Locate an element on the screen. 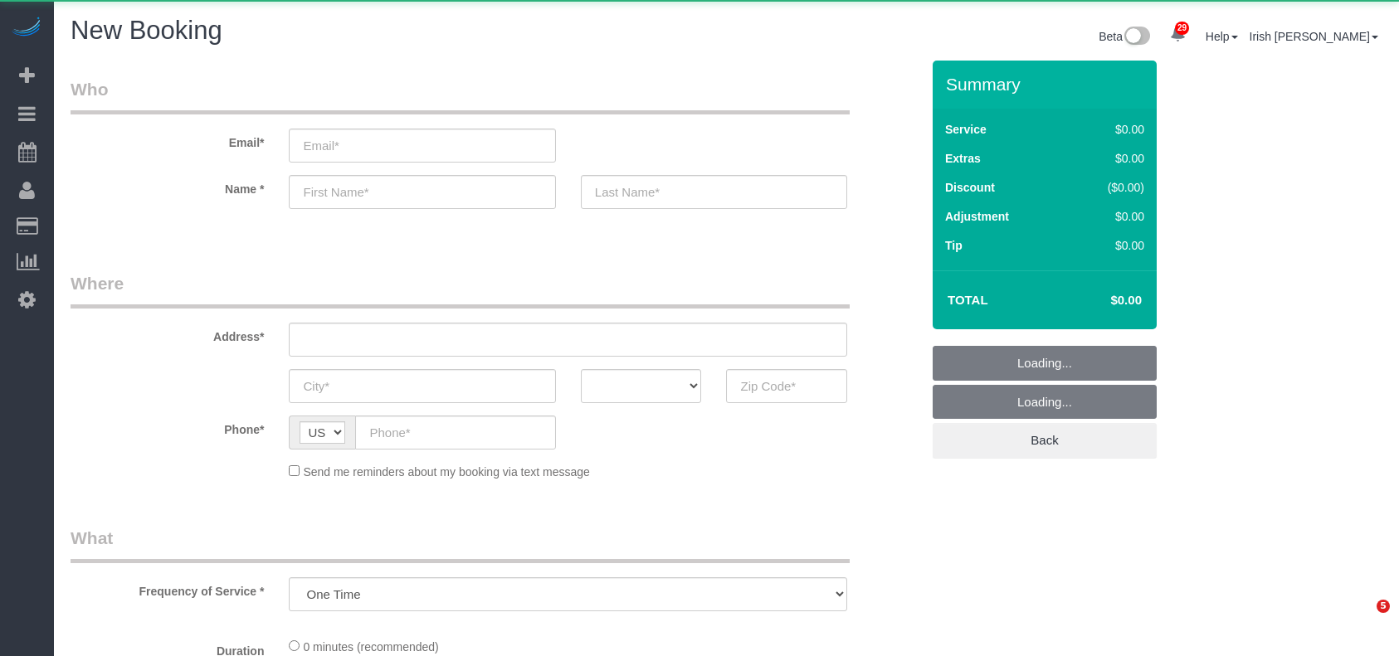 This screenshot has width=1399, height=656. strong: Total is located at coordinates (968, 300).